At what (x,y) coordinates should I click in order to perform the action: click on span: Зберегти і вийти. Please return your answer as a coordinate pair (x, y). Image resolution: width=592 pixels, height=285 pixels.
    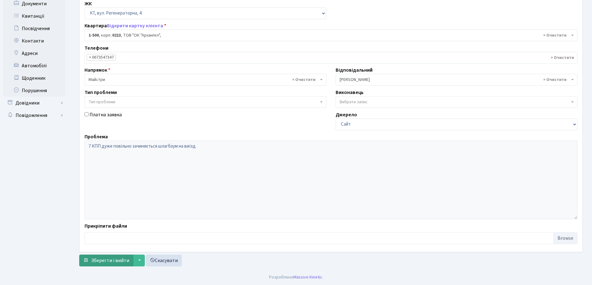
    Looking at the image, I should click on (110, 261).